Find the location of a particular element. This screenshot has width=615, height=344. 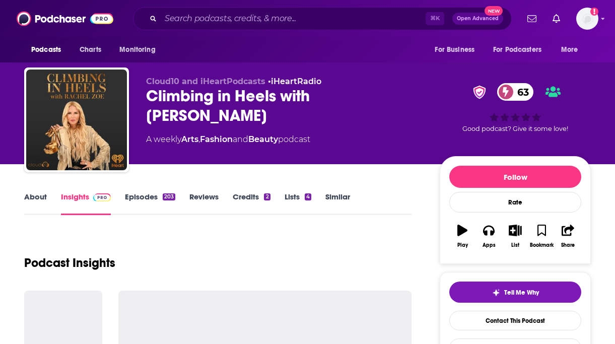

span: Open Advanced is located at coordinates (477, 19).